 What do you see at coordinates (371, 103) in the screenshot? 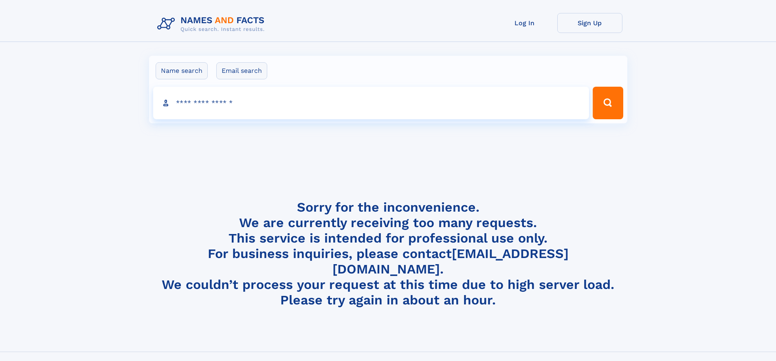
I see `input: search input` at bounding box center [371, 103].